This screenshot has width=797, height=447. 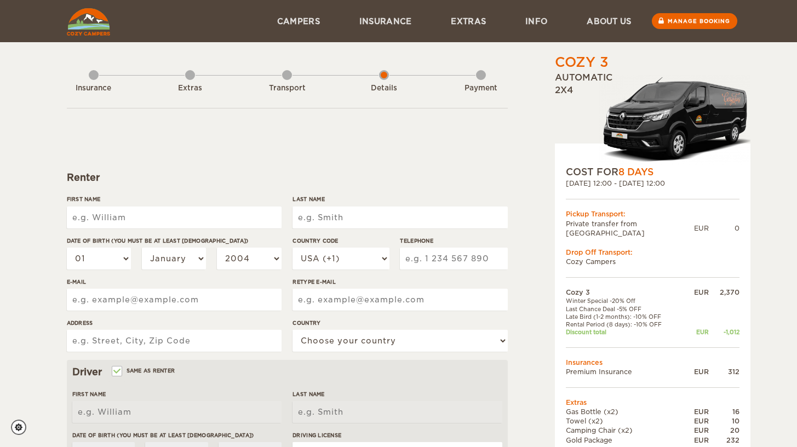 What do you see at coordinates (341, 240) in the screenshot?
I see `label: Country Code` at bounding box center [341, 240].